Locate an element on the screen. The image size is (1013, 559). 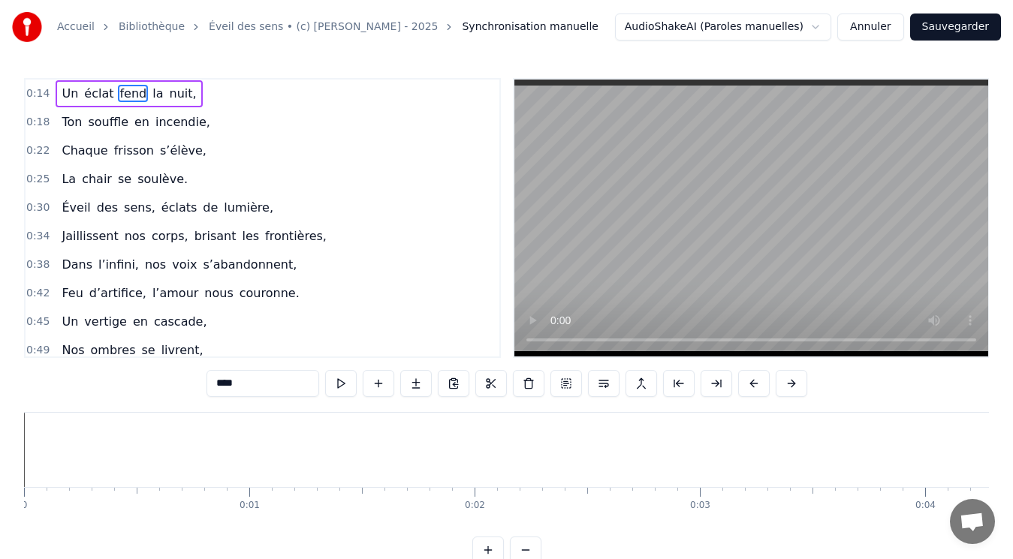
span: fend is located at coordinates (133, 93).